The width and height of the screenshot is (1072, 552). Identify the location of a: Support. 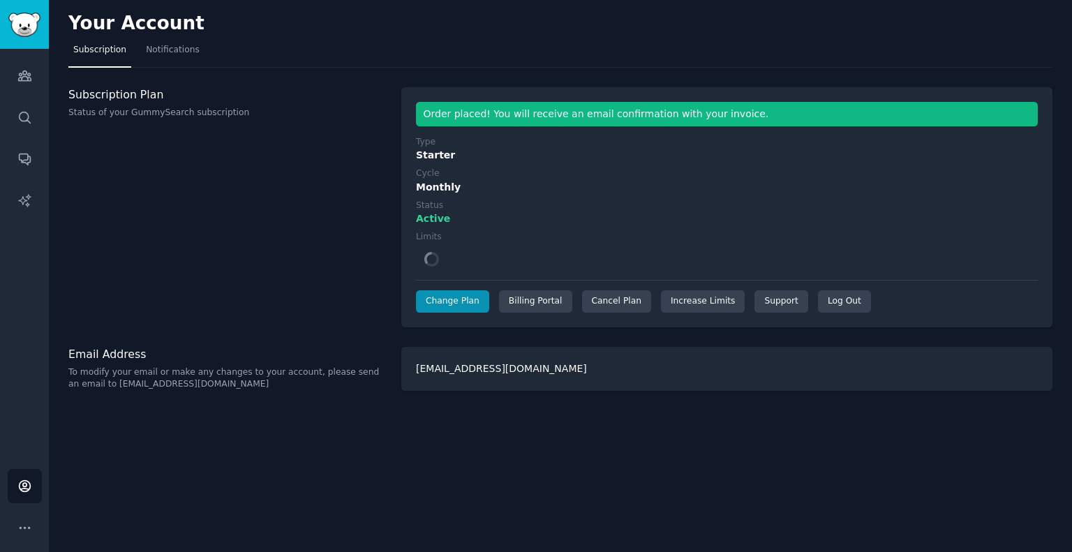
(781, 302).